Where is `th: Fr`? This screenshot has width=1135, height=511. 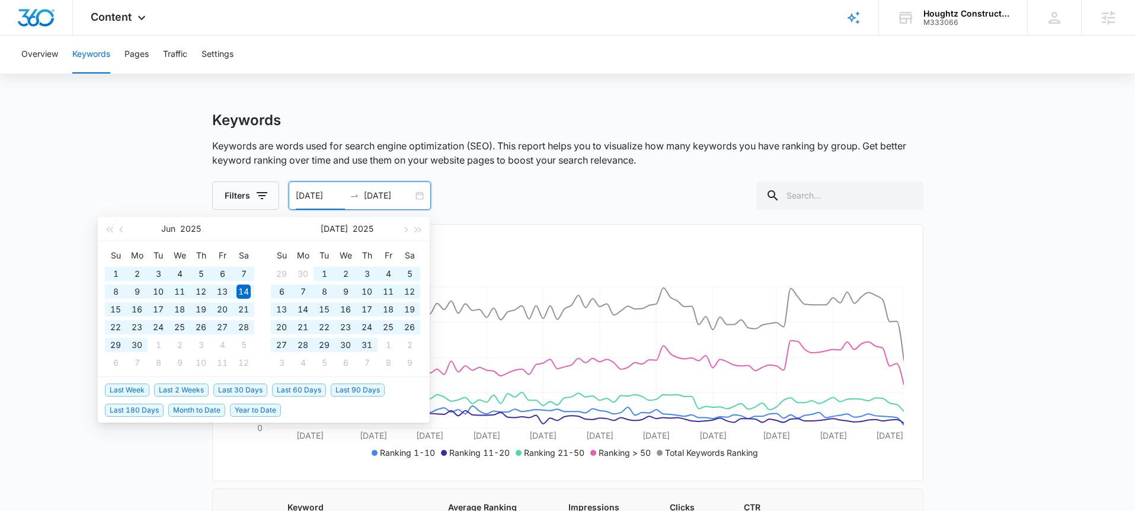
th: Fr is located at coordinates (388, 255).